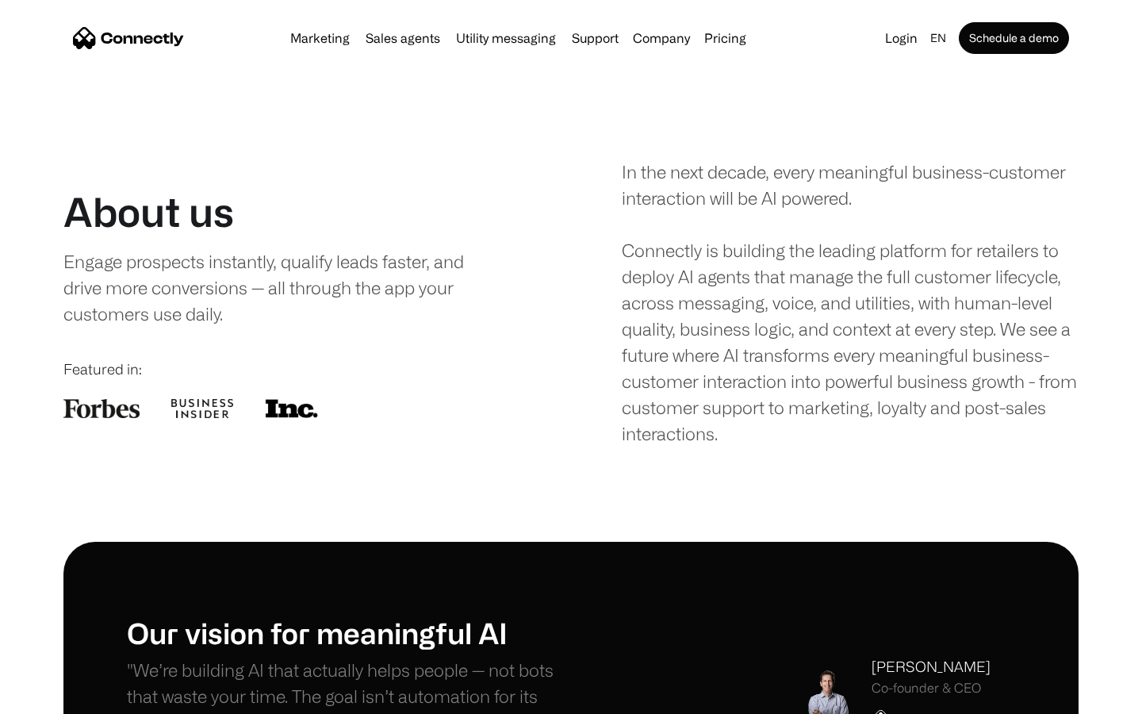  I want to click on a: Pricing, so click(725, 38).